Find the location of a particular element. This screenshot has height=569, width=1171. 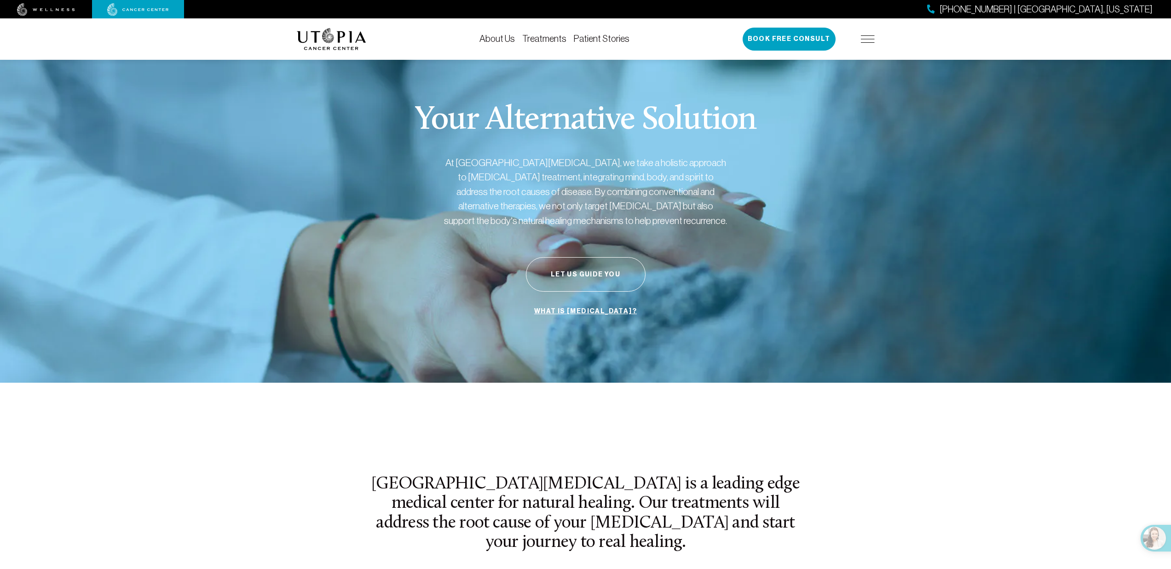

img: wellness is located at coordinates (46, 10).